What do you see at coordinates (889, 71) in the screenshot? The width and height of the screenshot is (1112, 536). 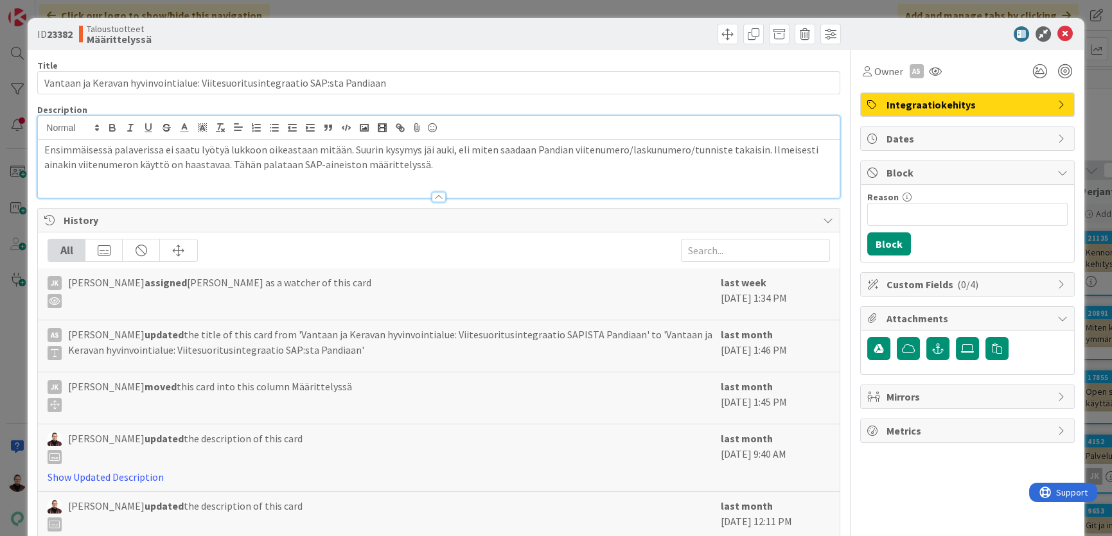 I see `span: Owner` at bounding box center [889, 71].